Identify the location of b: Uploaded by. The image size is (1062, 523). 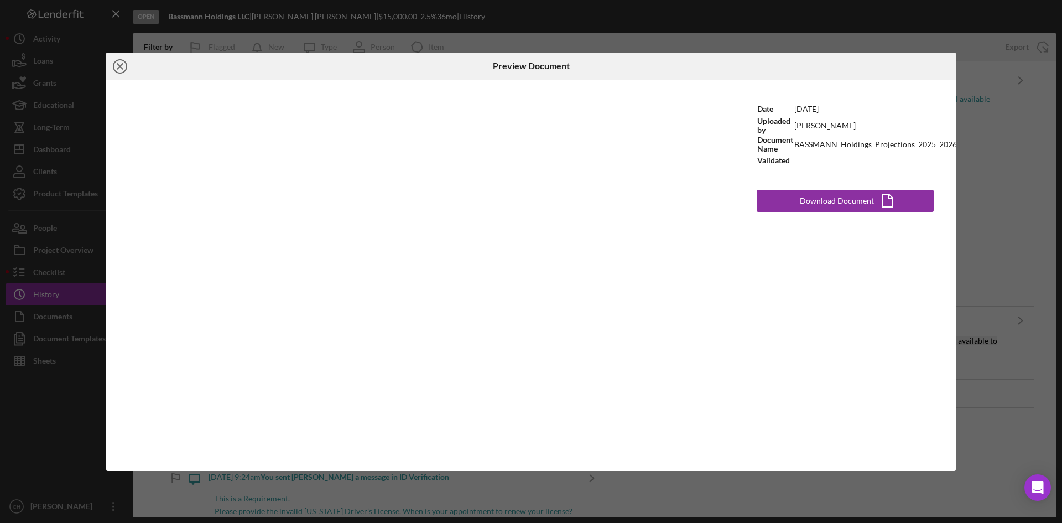
(774, 125).